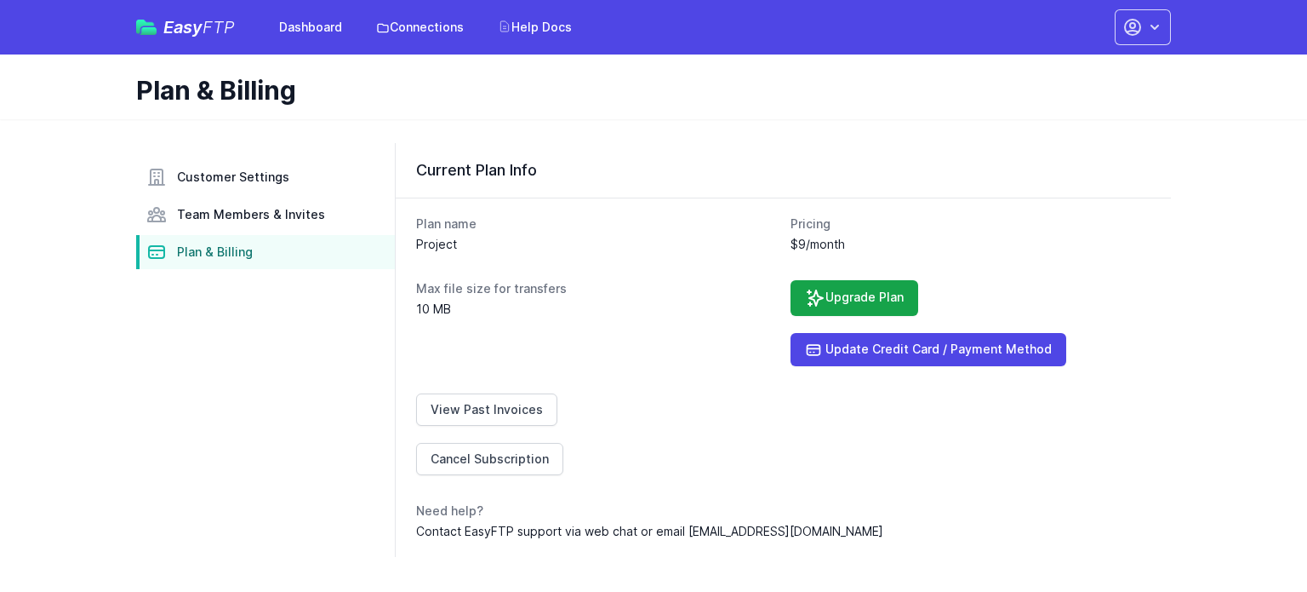  Describe the element at coordinates (929, 349) in the screenshot. I see `a: Update Credit Card / Payment Method` at that location.